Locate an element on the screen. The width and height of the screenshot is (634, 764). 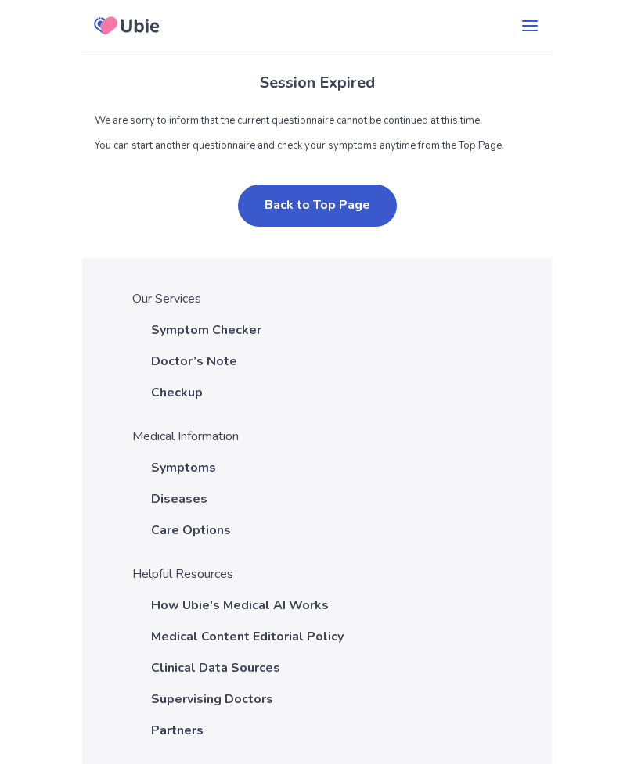
h1: Session Expired is located at coordinates (317, 83).